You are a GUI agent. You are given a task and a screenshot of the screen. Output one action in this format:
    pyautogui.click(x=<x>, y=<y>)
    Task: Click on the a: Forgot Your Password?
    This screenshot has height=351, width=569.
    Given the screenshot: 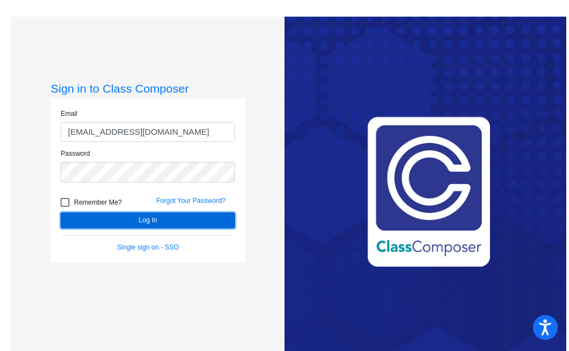 What is the action you would take?
    pyautogui.click(x=190, y=201)
    